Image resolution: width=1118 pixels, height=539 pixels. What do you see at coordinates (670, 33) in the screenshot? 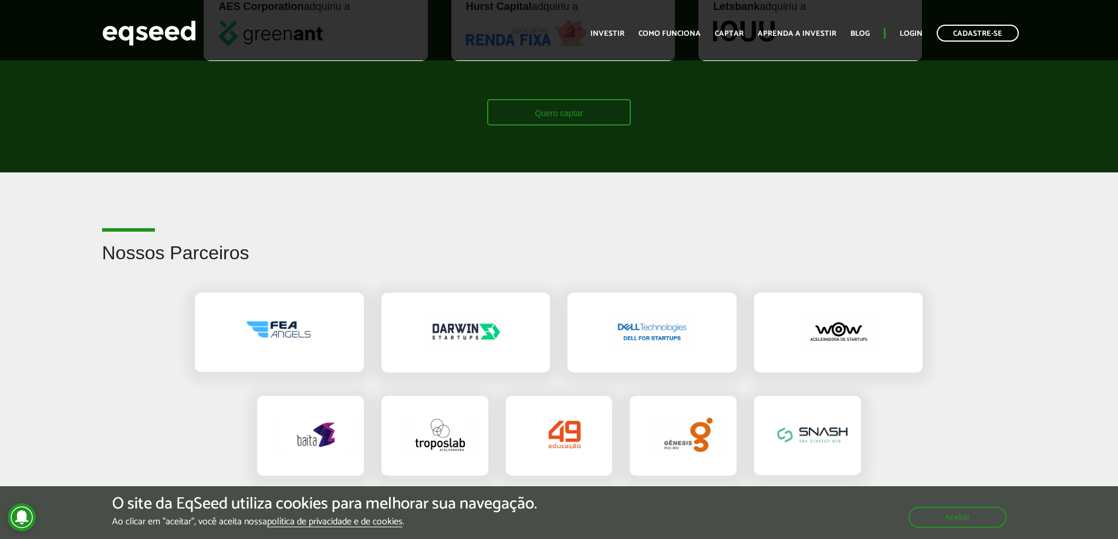
I see `a: Como funciona` at bounding box center [670, 33].